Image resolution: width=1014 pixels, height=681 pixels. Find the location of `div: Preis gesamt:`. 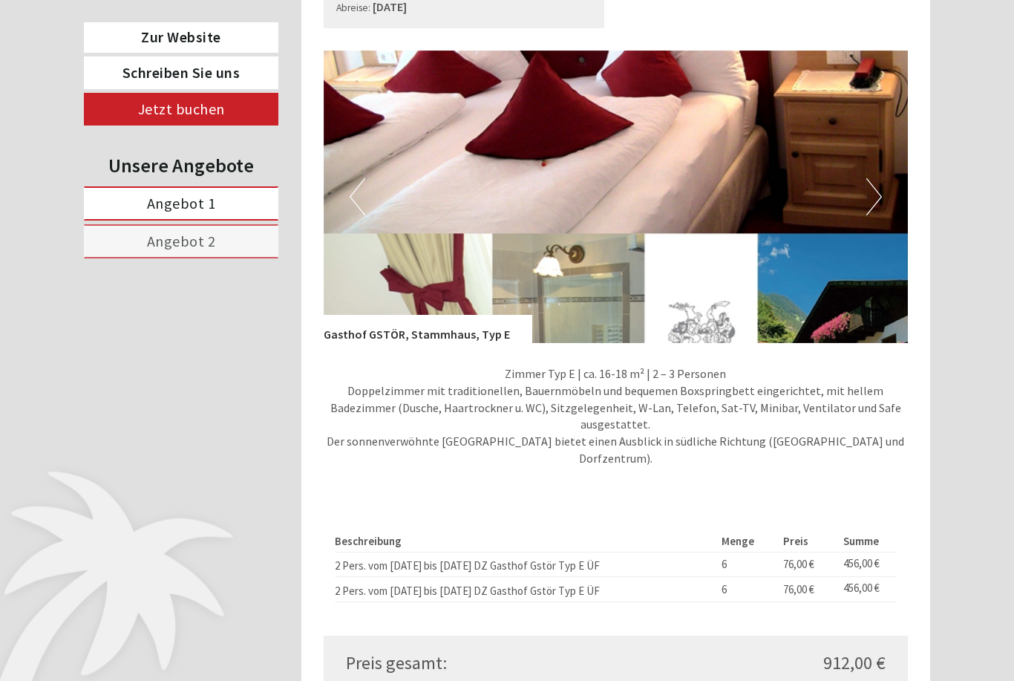

div: Preis gesamt: is located at coordinates (475, 663).